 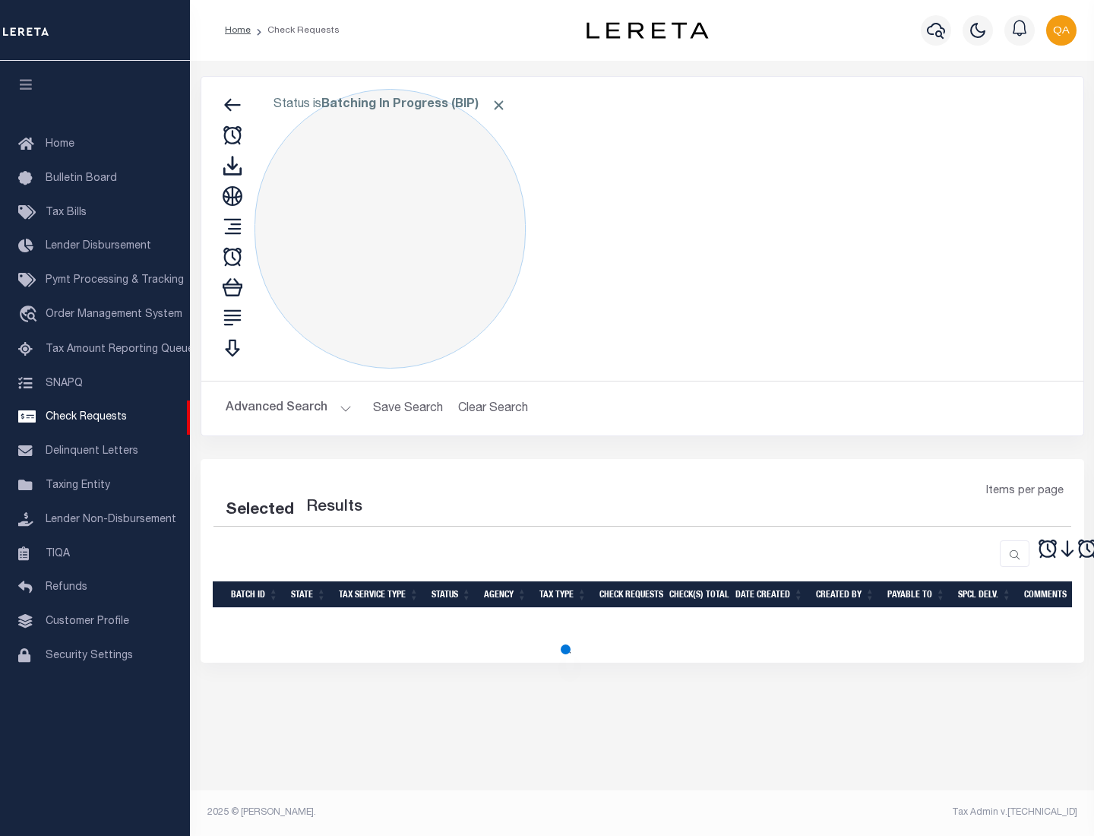 I want to click on span: Order Management System, so click(x=114, y=315).